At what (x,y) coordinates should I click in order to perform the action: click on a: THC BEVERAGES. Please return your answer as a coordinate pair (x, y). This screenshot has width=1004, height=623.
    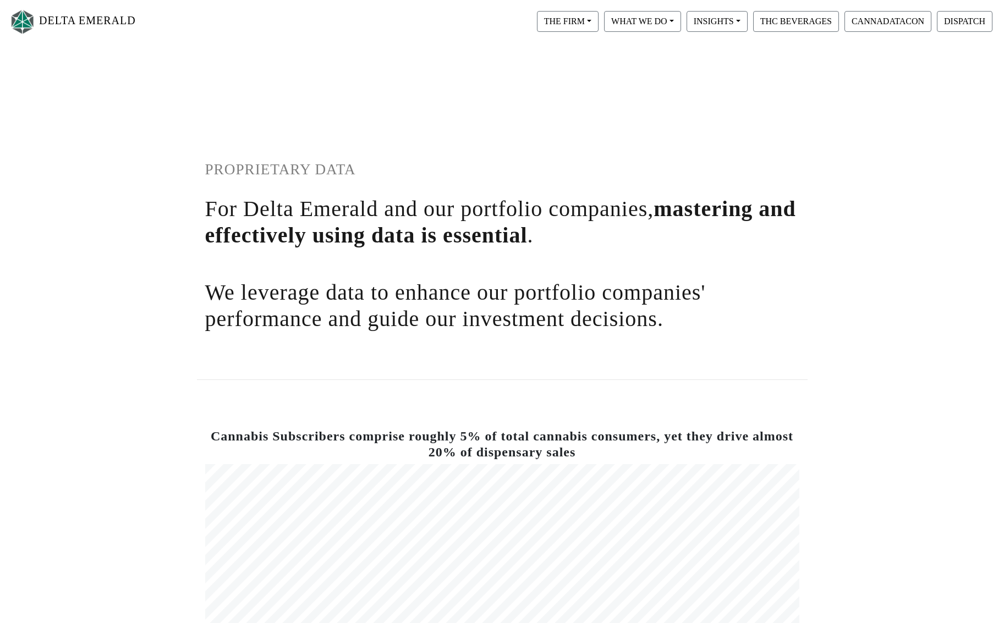
    Looking at the image, I should click on (796, 20).